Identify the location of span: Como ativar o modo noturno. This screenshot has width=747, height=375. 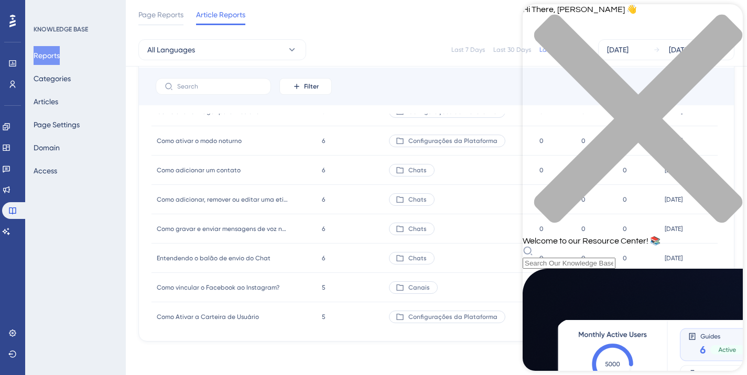
(199, 141).